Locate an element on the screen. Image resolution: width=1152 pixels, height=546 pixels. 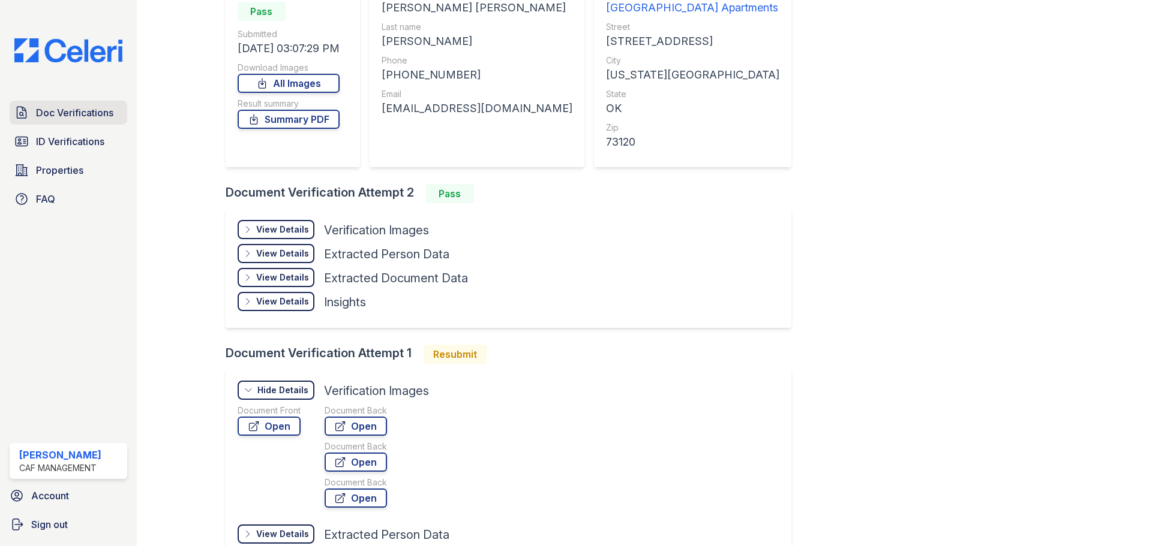
div: Insights is located at coordinates (345, 302).